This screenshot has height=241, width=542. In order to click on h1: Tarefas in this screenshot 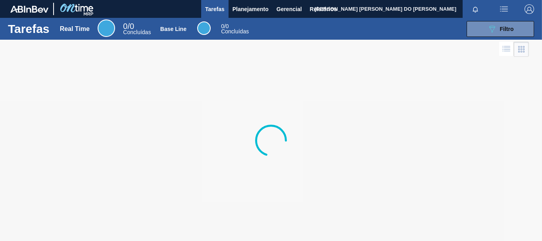, I will do `click(29, 29)`.